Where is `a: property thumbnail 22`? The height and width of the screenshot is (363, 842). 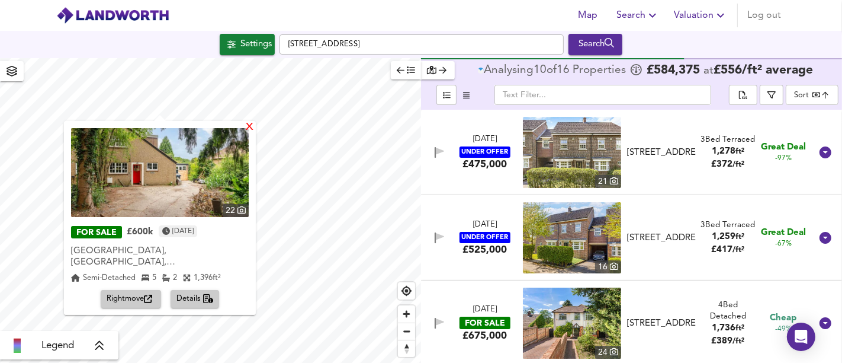 a: property thumbnail 22 is located at coordinates (160, 172).